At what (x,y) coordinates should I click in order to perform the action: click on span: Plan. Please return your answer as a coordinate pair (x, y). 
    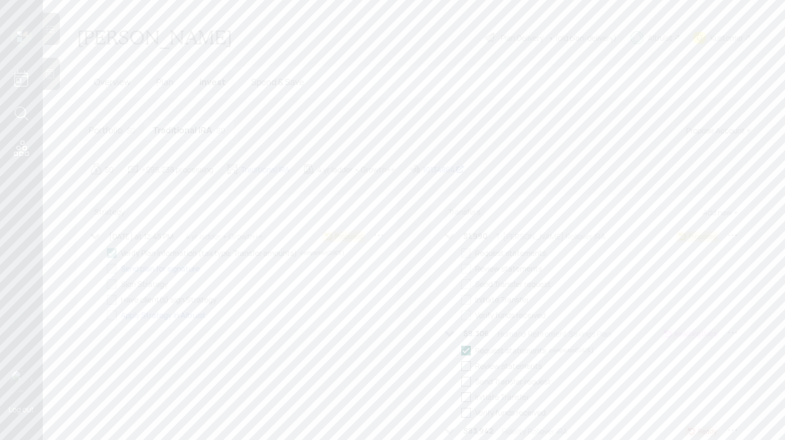
    Looking at the image, I should click on (165, 82).